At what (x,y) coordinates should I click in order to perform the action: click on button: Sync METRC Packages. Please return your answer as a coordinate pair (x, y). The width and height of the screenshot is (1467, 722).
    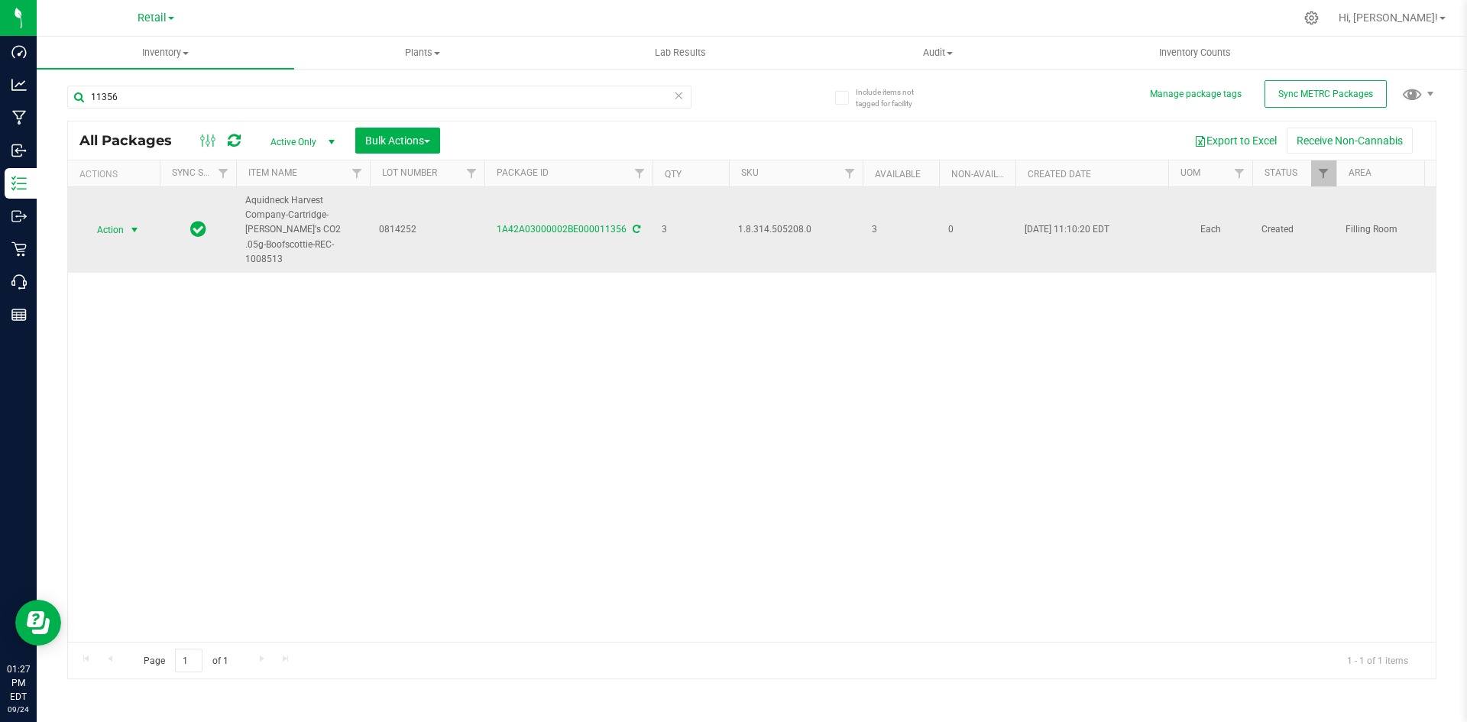
    Looking at the image, I should click on (1326, 94).